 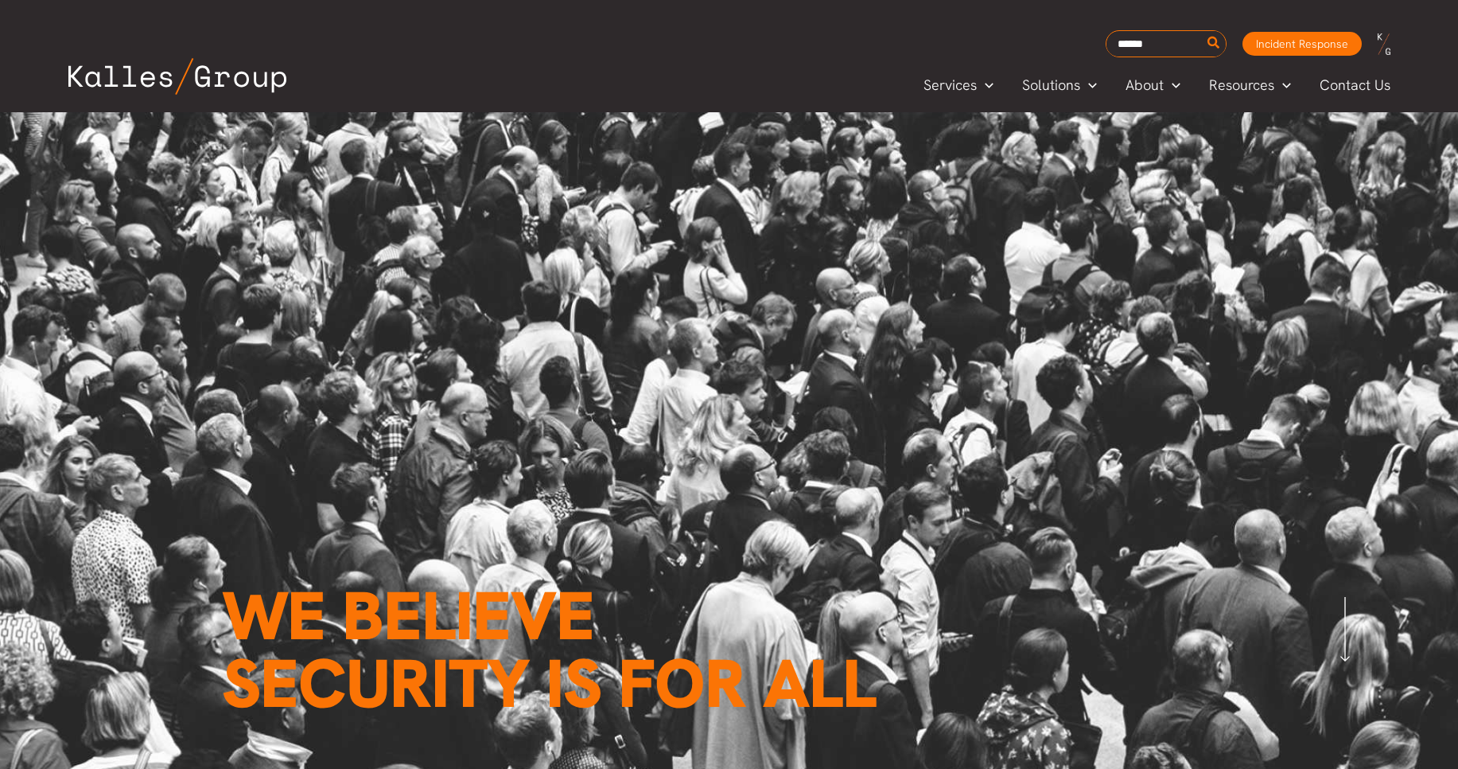 What do you see at coordinates (1145, 85) in the screenshot?
I see `span: About` at bounding box center [1145, 85].